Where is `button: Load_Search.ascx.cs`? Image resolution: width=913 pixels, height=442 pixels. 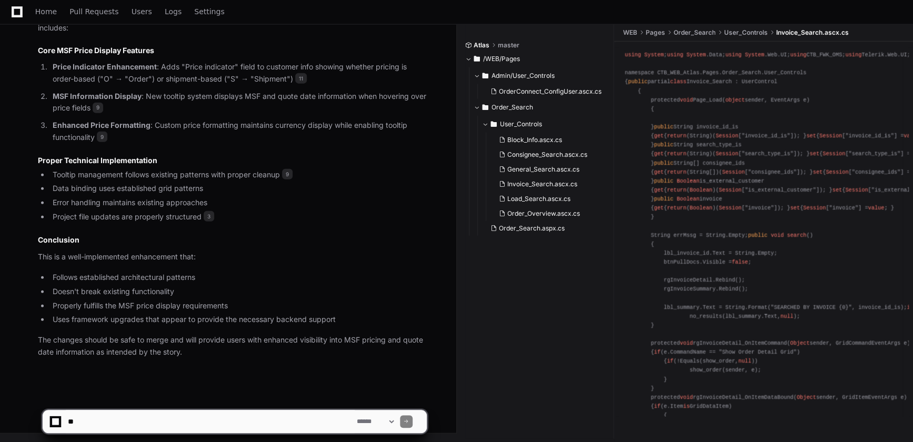 button: Load_Search.ascx.cs is located at coordinates (548, 199).